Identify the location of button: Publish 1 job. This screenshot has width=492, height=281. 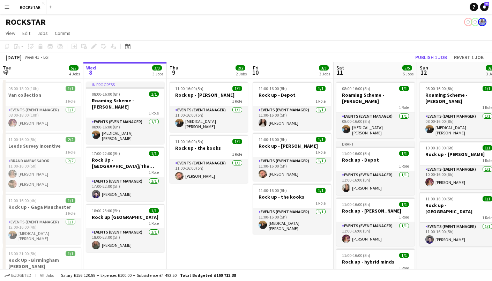
(431, 57).